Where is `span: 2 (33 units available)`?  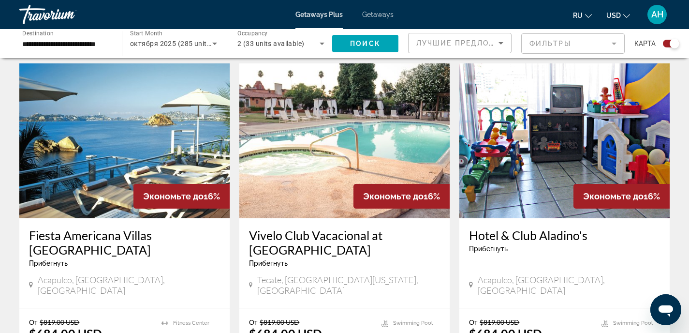 span: 2 (33 units available) is located at coordinates (271, 44).